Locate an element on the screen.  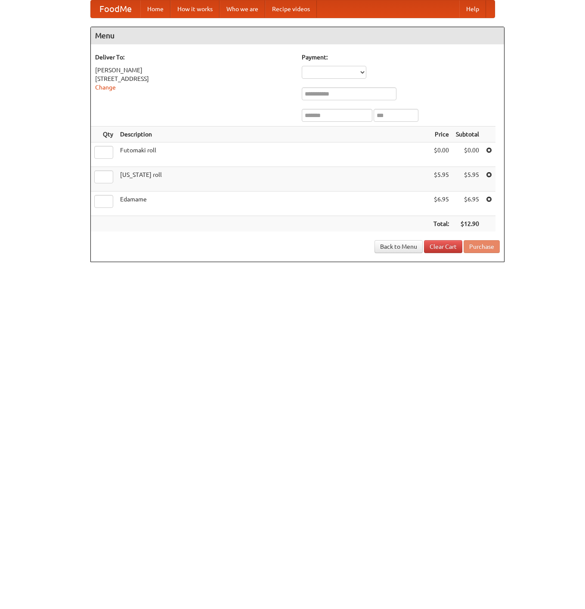
a: Clear Cart is located at coordinates (443, 247).